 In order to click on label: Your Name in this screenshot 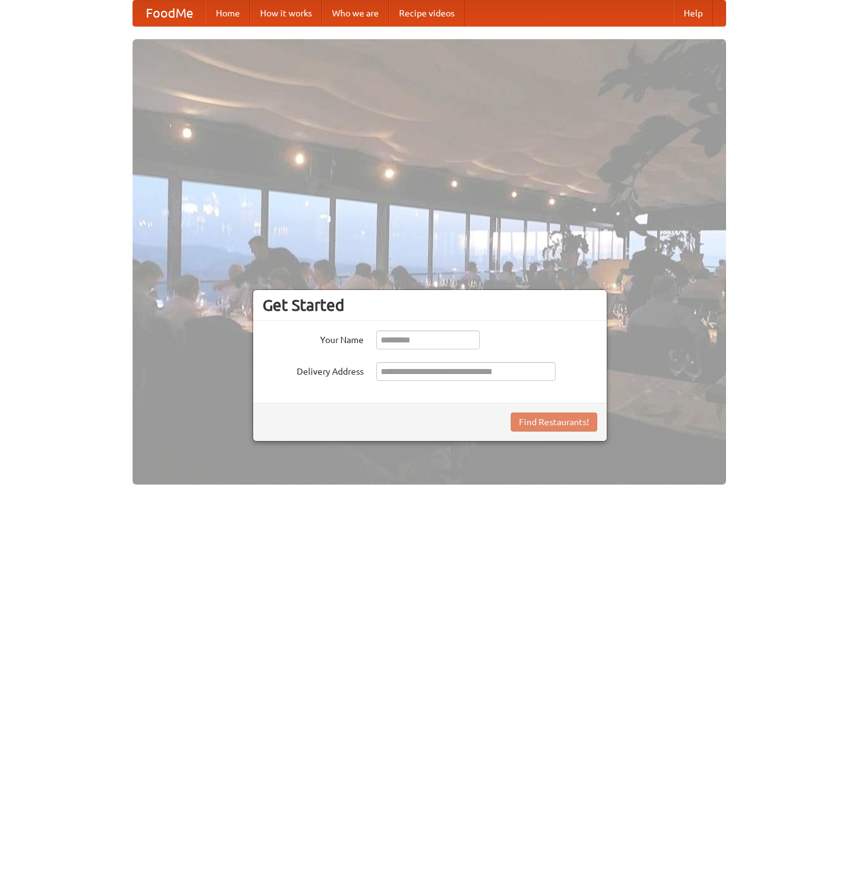, I will do `click(313, 338)`.